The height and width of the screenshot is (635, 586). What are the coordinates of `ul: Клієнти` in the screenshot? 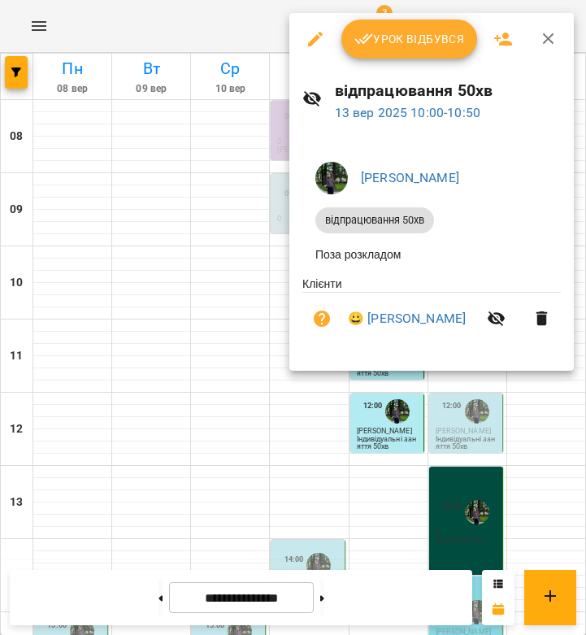 It's located at (432, 313).